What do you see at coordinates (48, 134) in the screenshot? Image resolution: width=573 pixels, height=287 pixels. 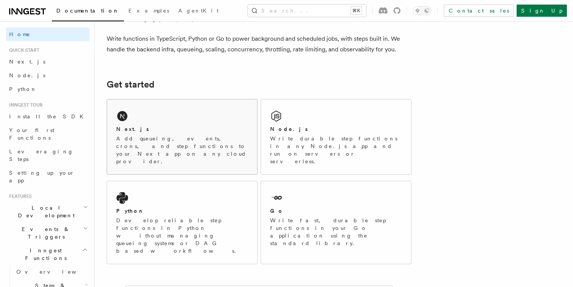 I see `a: Your first Functions` at bounding box center [48, 134].